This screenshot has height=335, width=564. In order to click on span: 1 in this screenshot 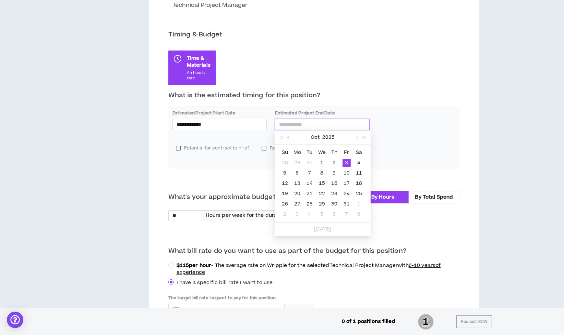, I will do `click(426, 322)`.